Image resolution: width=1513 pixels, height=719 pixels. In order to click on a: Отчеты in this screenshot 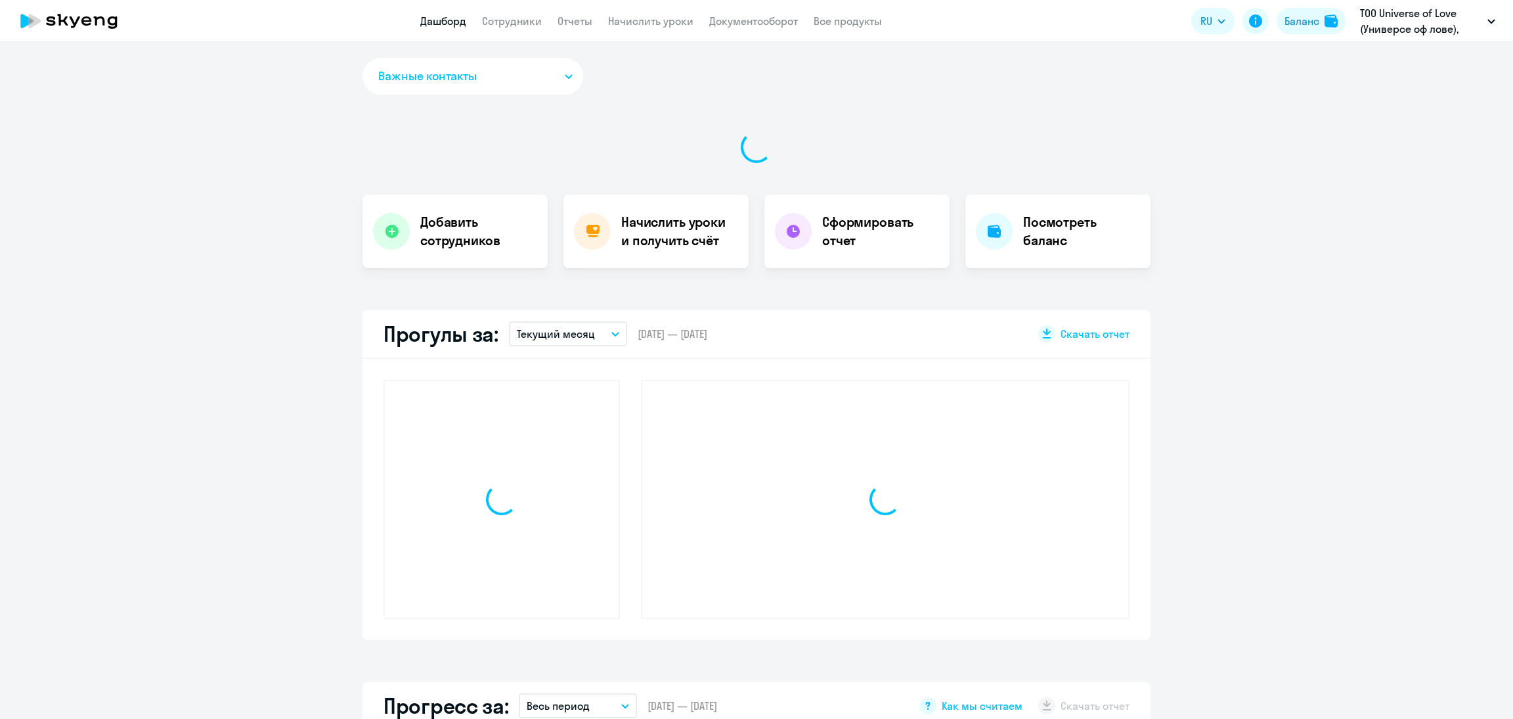, I will do `click(575, 21)`.